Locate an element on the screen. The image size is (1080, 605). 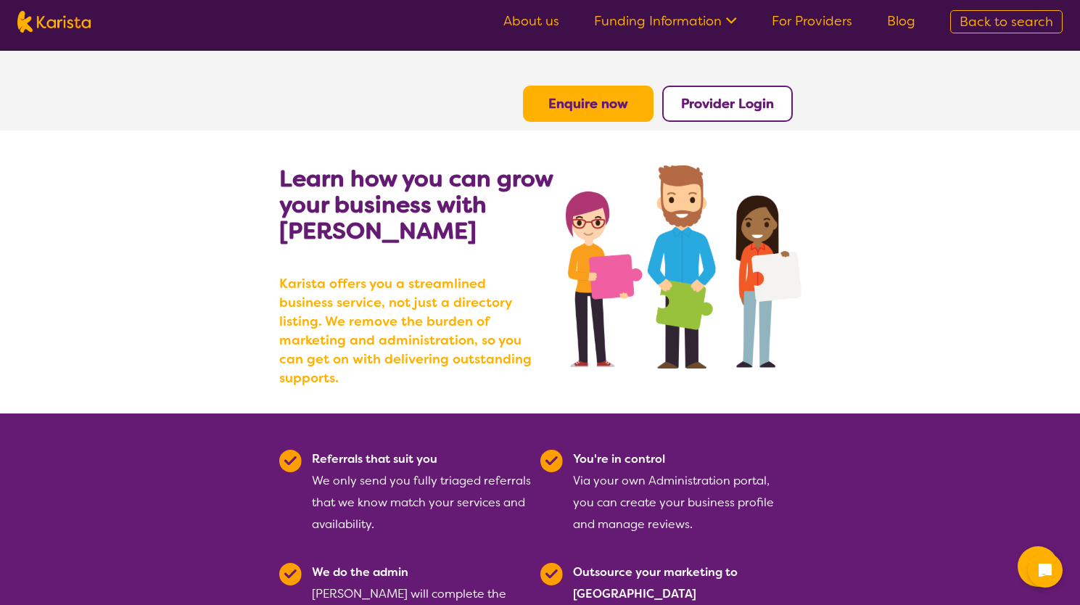
a: Enquire now is located at coordinates (588, 104).